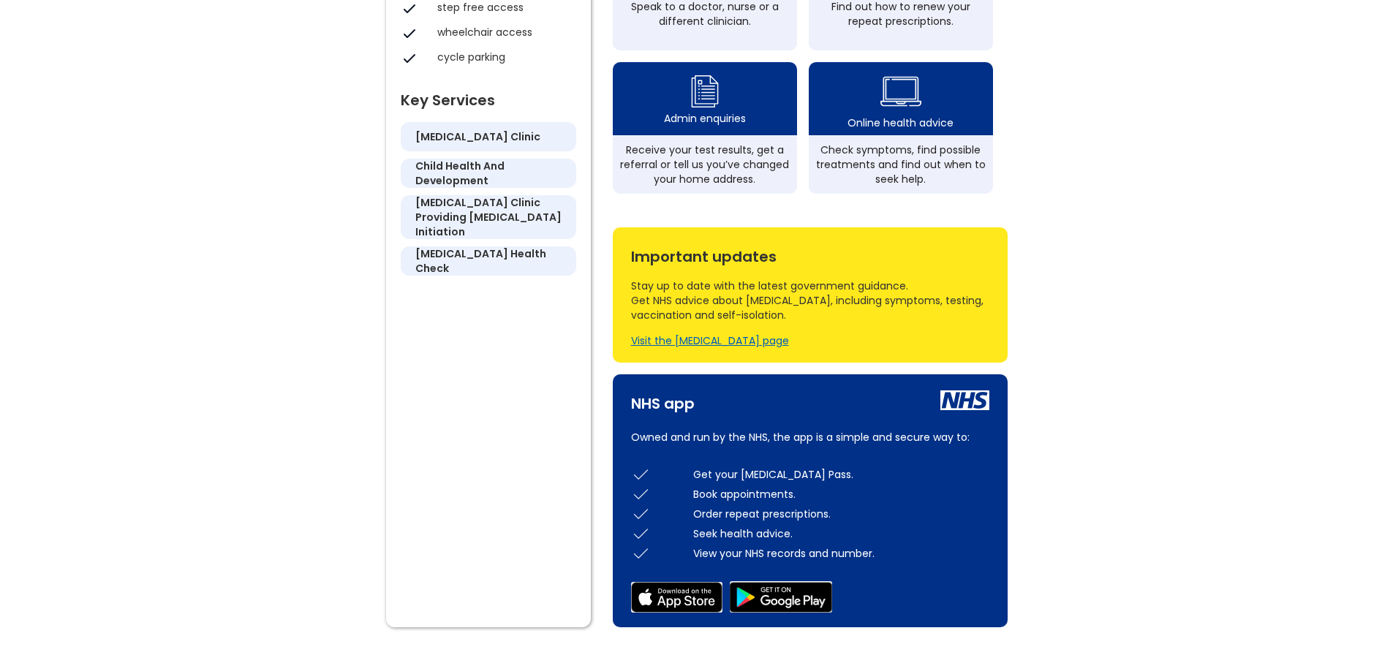 Image resolution: width=1393 pixels, height=666 pixels. I want to click on div: Book appointments., so click(841, 494).